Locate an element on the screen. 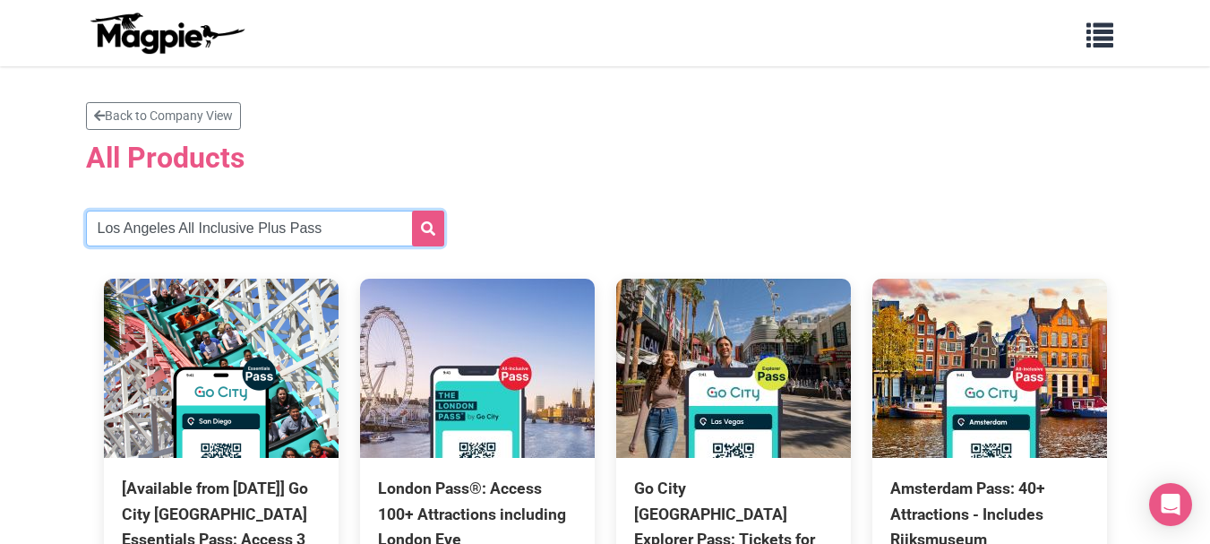 This screenshot has width=1210, height=544. a: Back to Company View is located at coordinates (163, 116).